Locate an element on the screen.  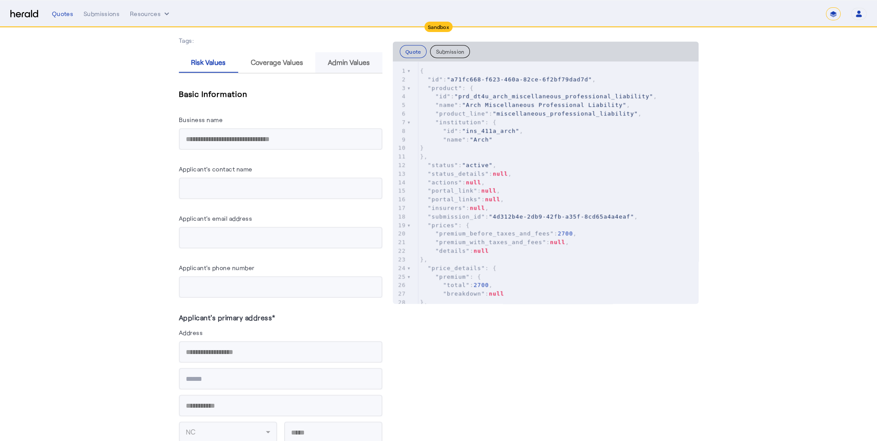
span: "institution" is located at coordinates (460, 122).